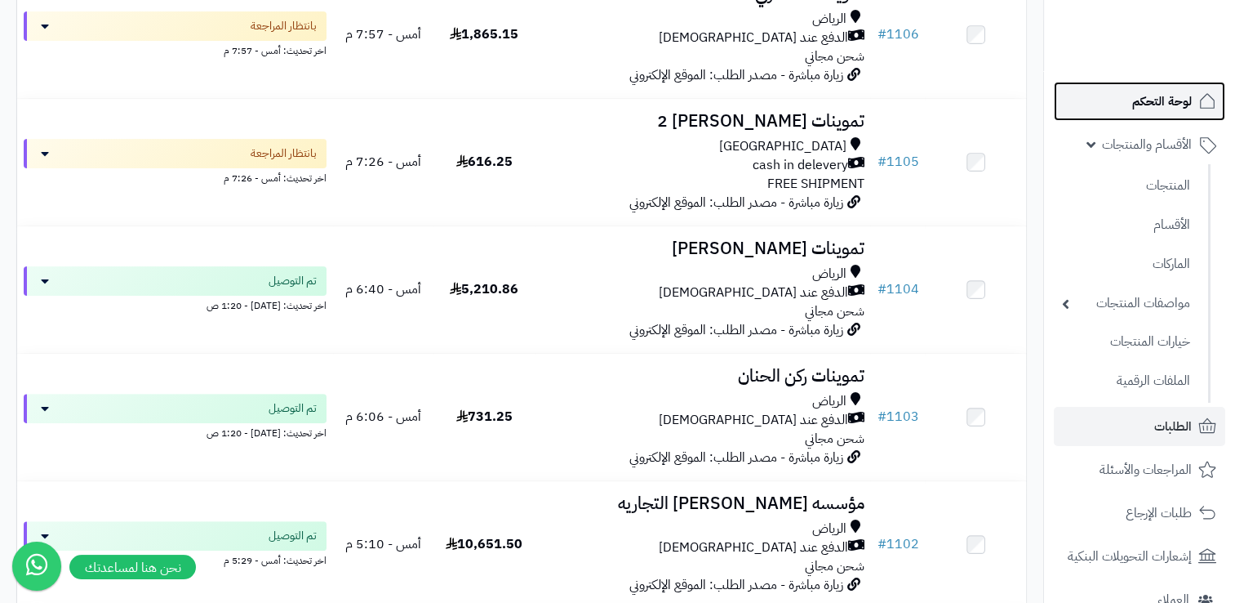 The width and height of the screenshot is (1235, 603). What do you see at coordinates (1126, 380) in the screenshot?
I see `a: الملفات الرقمية` at bounding box center [1126, 380].